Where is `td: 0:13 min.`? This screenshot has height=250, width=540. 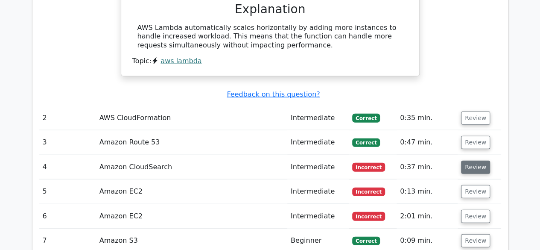 td: 0:13 min. is located at coordinates (427, 191).